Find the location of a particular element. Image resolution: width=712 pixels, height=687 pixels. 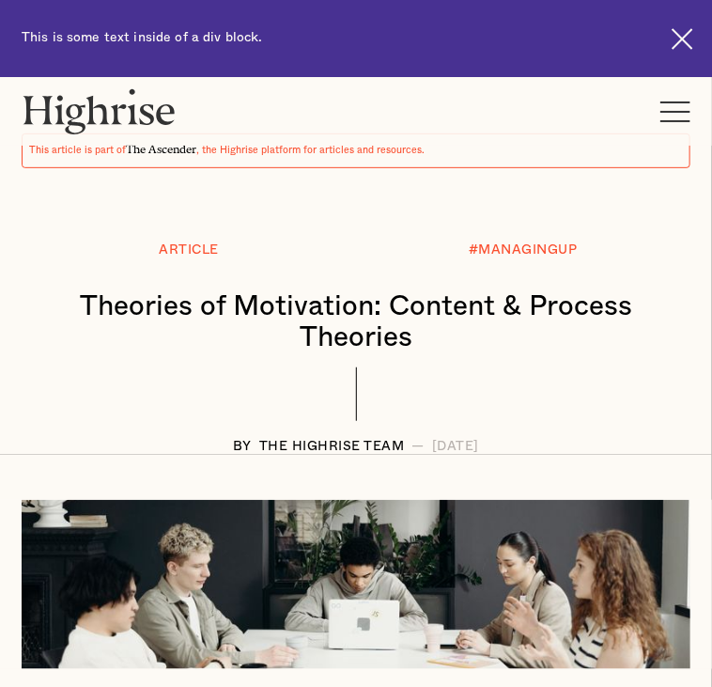

img: Highrise logo is located at coordinates (99, 111).